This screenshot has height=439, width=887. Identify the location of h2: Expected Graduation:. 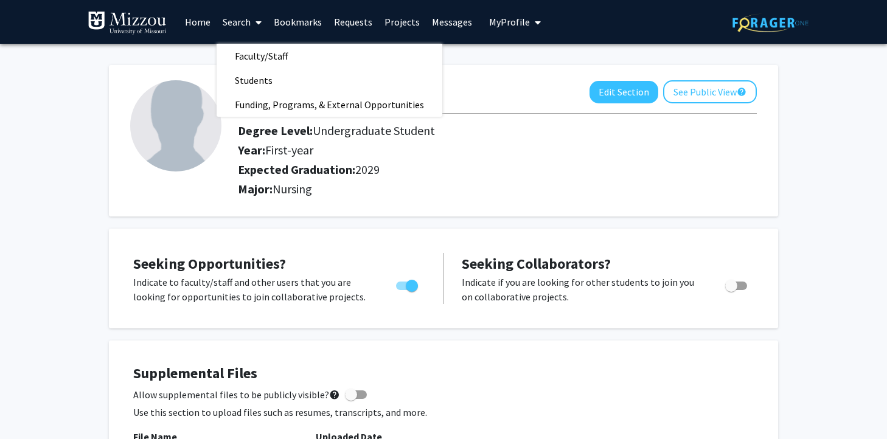
(463, 170).